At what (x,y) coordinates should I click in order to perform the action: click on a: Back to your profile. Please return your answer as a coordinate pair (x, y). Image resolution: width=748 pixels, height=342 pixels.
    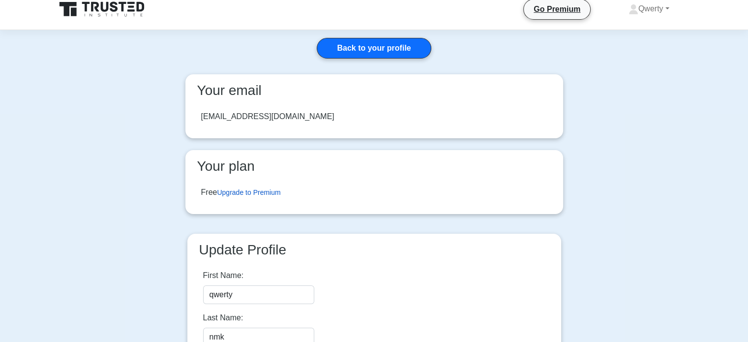
    Looking at the image, I should click on (374, 48).